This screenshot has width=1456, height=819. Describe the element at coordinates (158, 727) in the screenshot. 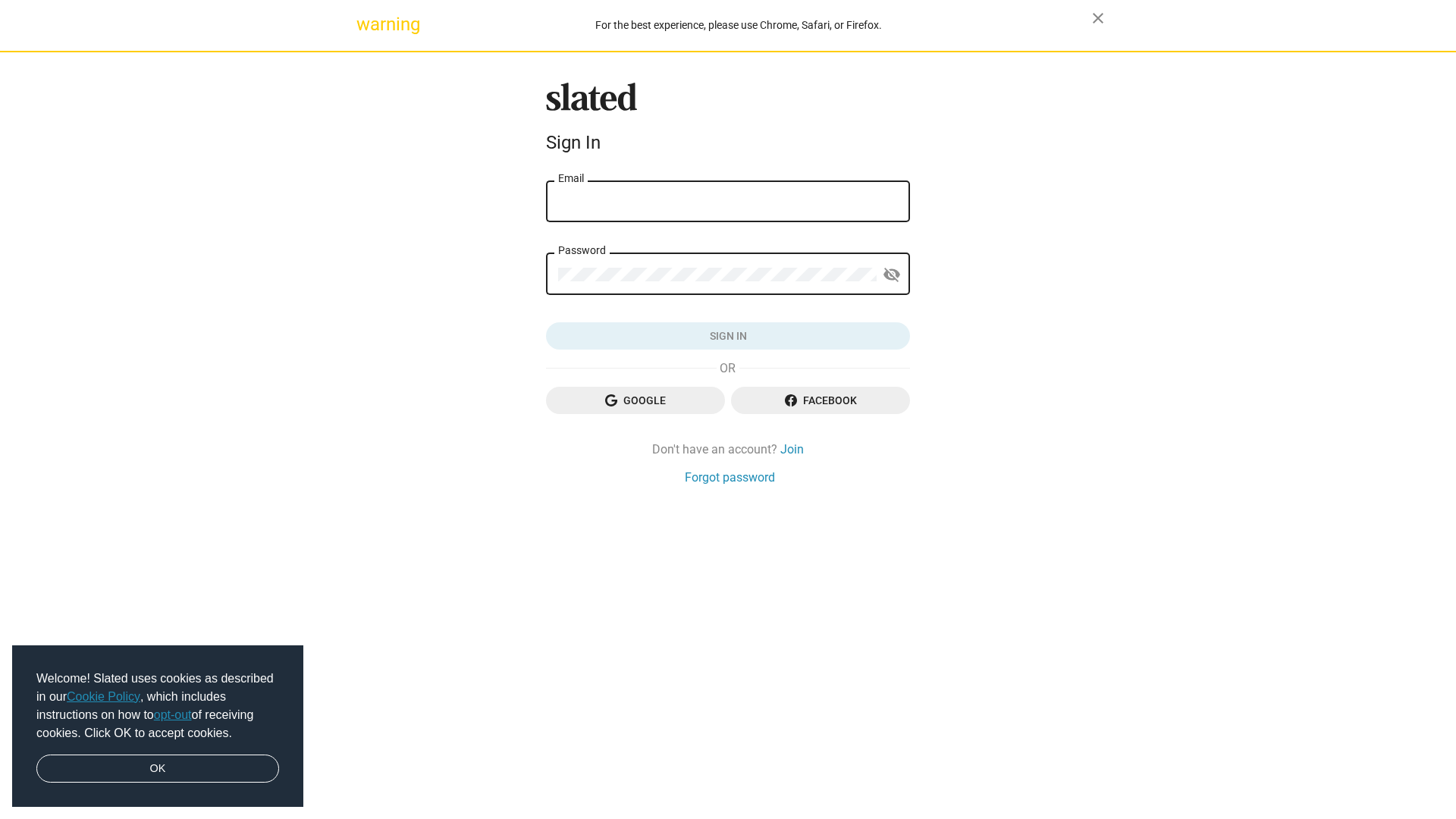

I see `div: cookieconsent` at that location.